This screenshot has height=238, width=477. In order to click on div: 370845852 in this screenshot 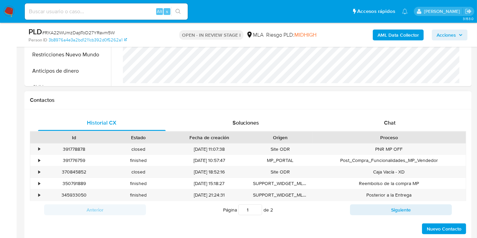, I will do `click(74, 172)`.